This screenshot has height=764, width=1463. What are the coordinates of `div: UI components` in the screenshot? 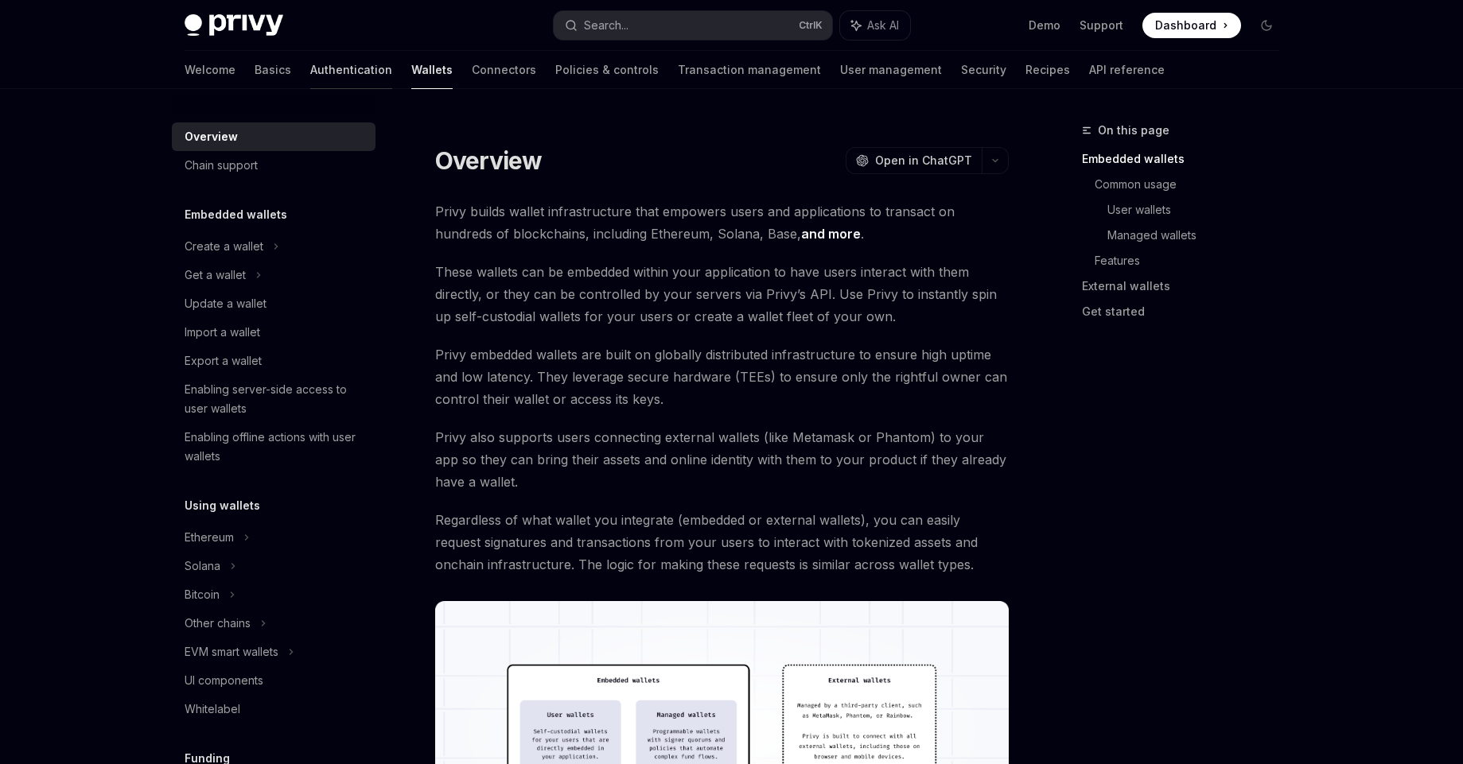 It's located at (223, 681).